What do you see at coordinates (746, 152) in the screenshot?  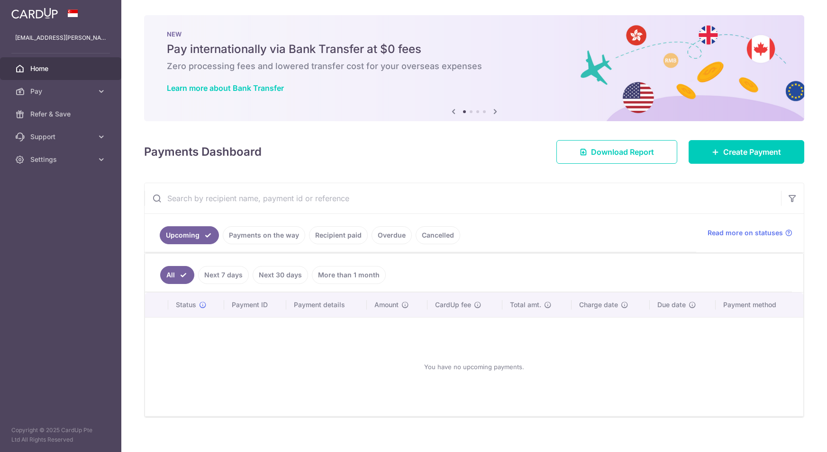 I see `a: Create Payment` at bounding box center [746, 152].